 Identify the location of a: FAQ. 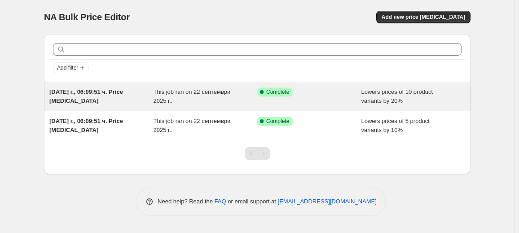
(220, 201).